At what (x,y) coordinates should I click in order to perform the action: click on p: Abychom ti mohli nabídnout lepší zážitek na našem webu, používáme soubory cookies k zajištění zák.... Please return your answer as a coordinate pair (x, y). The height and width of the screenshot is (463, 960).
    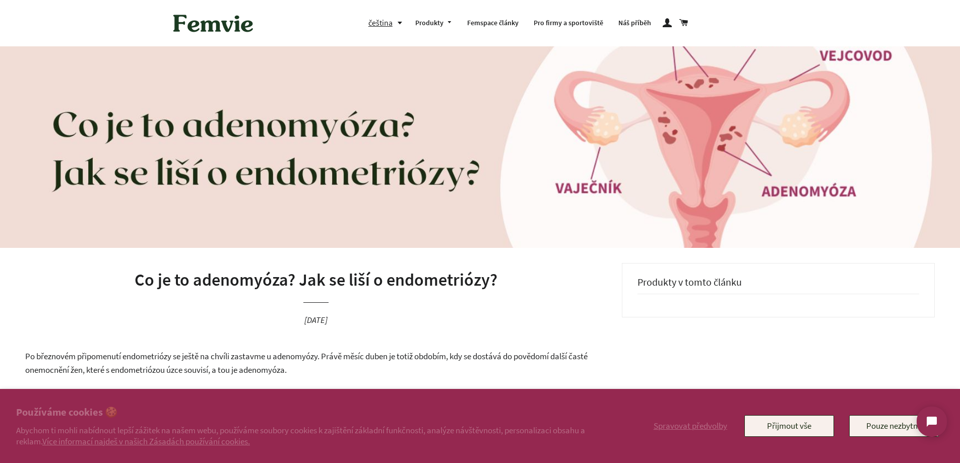
    Looking at the image, I should click on (310, 436).